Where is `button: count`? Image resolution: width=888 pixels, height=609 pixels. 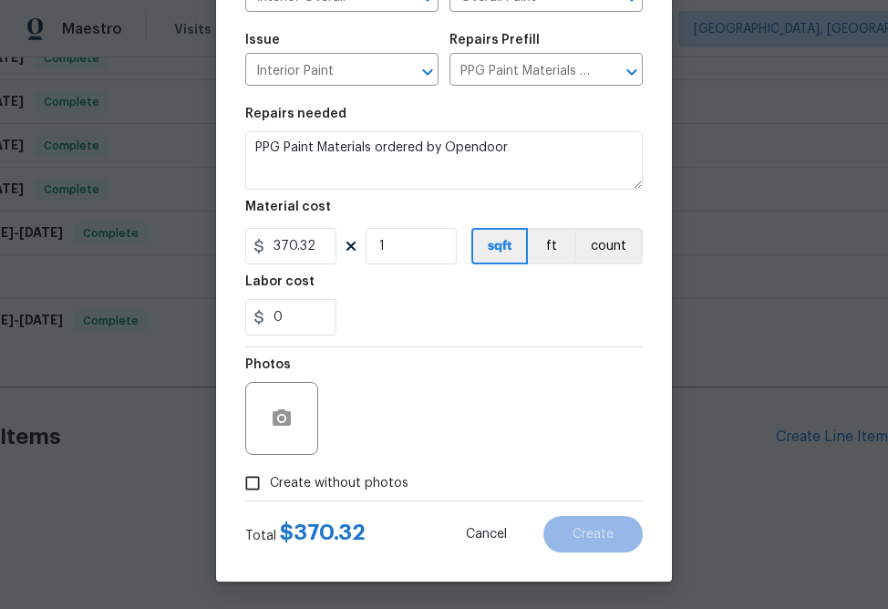 button: count is located at coordinates (608, 246).